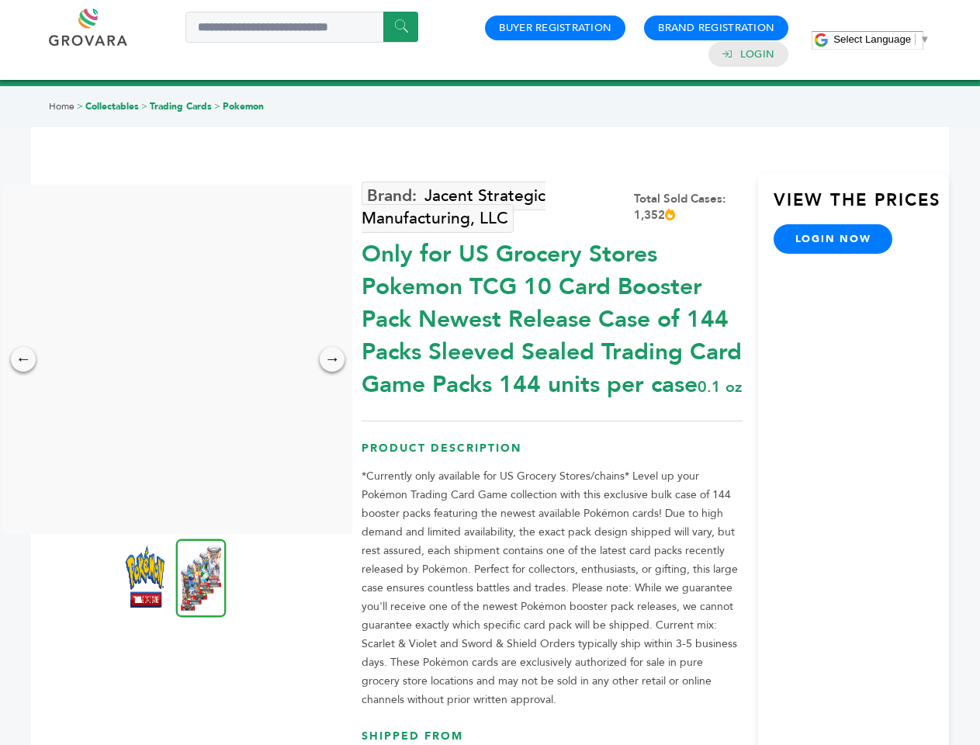 This screenshot has height=745, width=980. Describe the element at coordinates (453, 207) in the screenshot. I see `a: Jacent Strategic Manufacturing, LLC` at that location.